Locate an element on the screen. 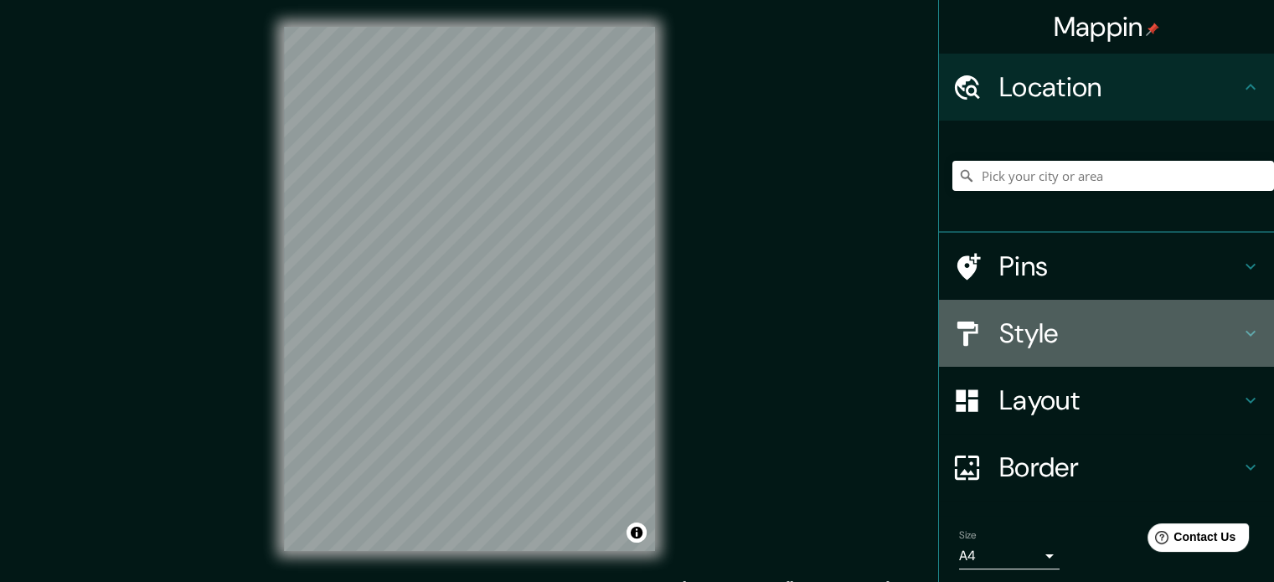  div: Layout is located at coordinates (1106, 400).